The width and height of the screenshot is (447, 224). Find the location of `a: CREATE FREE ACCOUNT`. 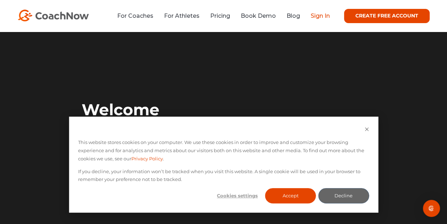

a: CREATE FREE ACCOUNT is located at coordinates (387, 16).